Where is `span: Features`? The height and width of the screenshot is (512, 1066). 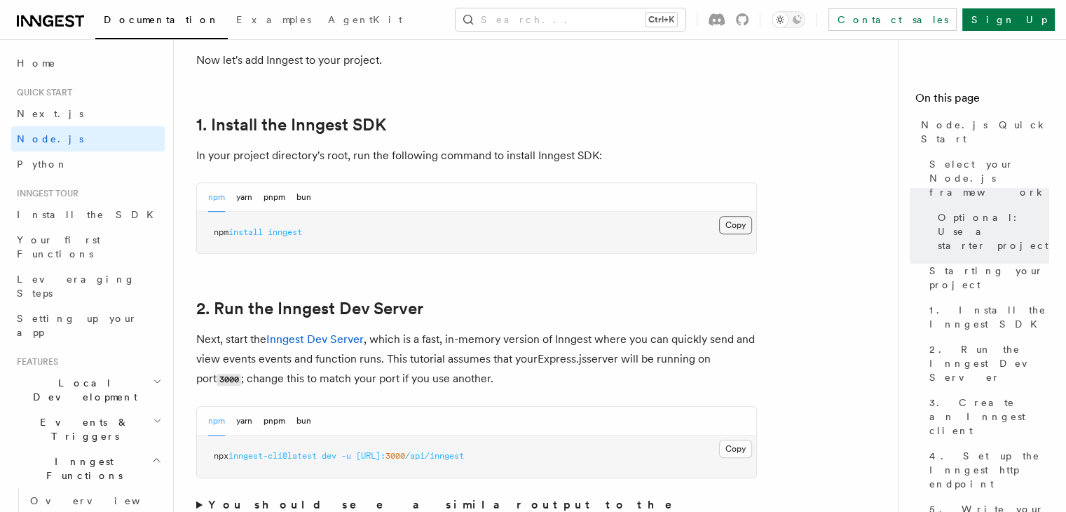 span: Features is located at coordinates (34, 362).